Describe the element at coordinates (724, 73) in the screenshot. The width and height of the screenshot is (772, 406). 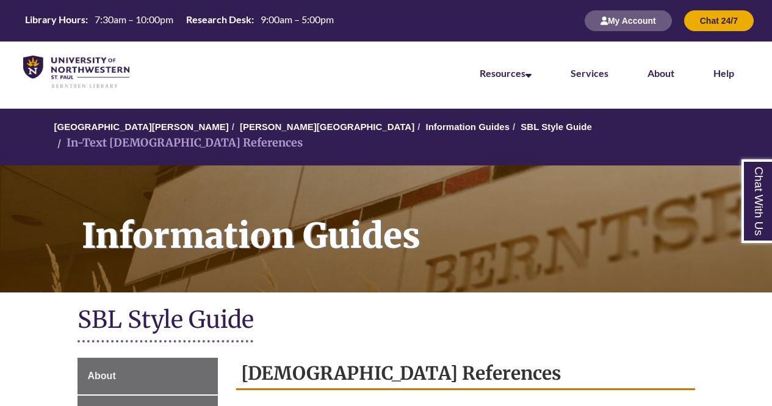
I see `a: Help` at that location.